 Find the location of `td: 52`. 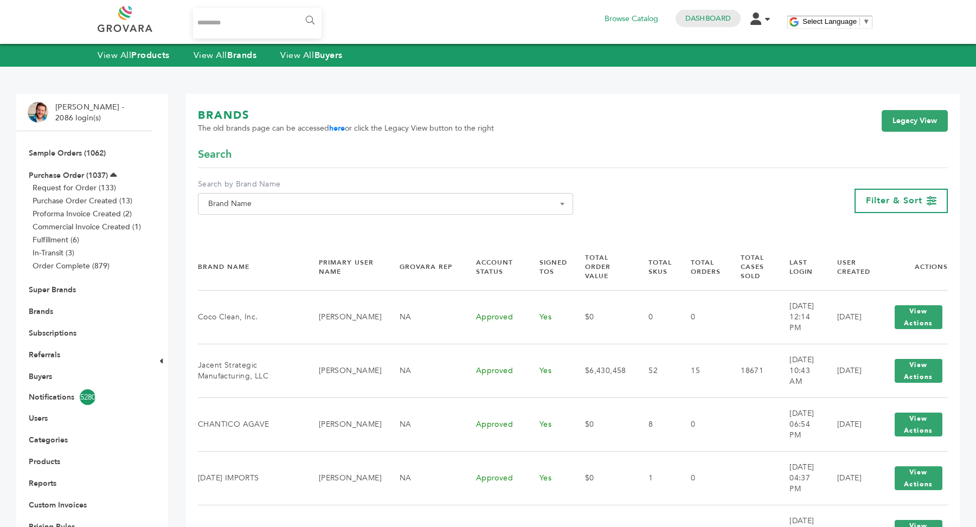

td: 52 is located at coordinates (656, 370).